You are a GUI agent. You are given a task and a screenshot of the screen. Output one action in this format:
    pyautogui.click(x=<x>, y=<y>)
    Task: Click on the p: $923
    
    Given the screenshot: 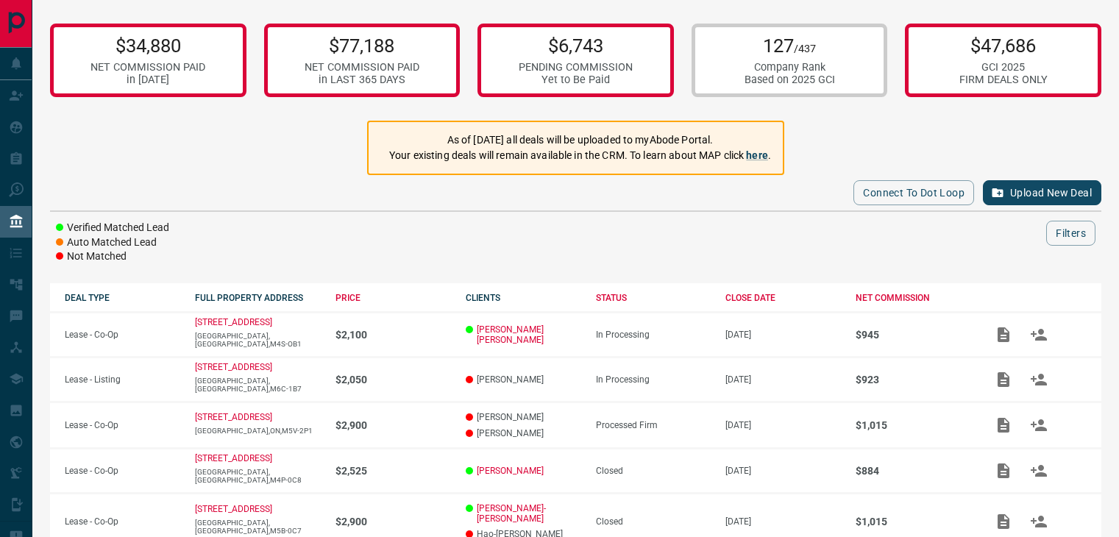 What is the action you would take?
    pyautogui.click(x=913, y=380)
    